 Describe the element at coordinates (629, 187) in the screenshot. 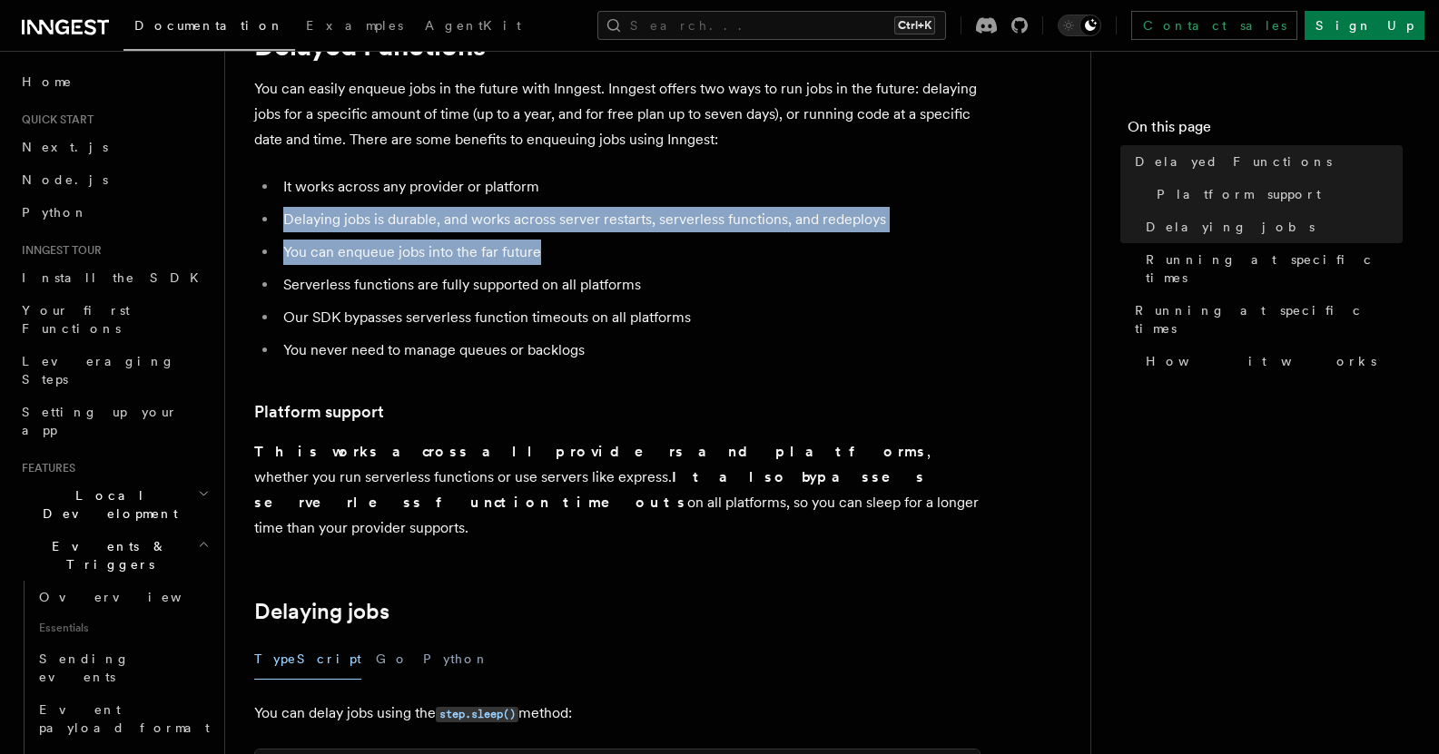

I see `li: It works across any provider or platform` at that location.